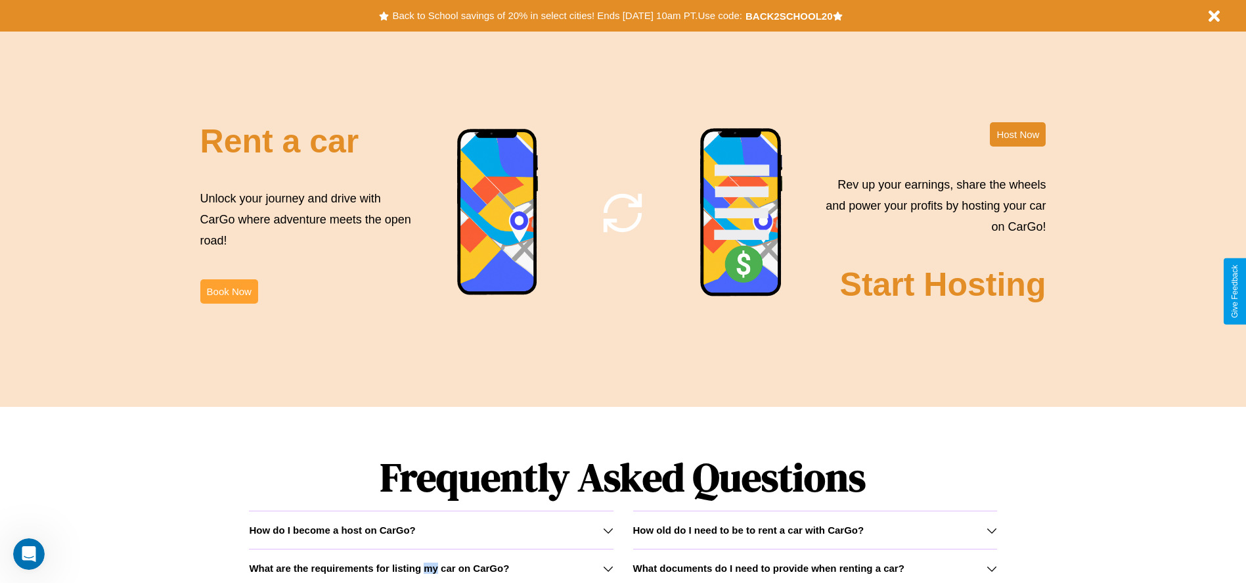  What do you see at coordinates (379, 568) in the screenshot?
I see `h3: What are the requirements for listing my car on CarGo?` at bounding box center [379, 568].